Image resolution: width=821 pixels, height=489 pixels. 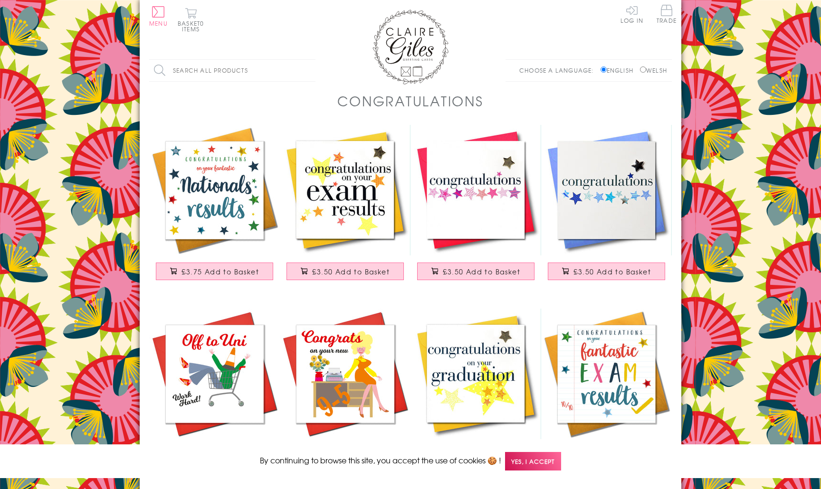 I want to click on input: Search, so click(x=311, y=70).